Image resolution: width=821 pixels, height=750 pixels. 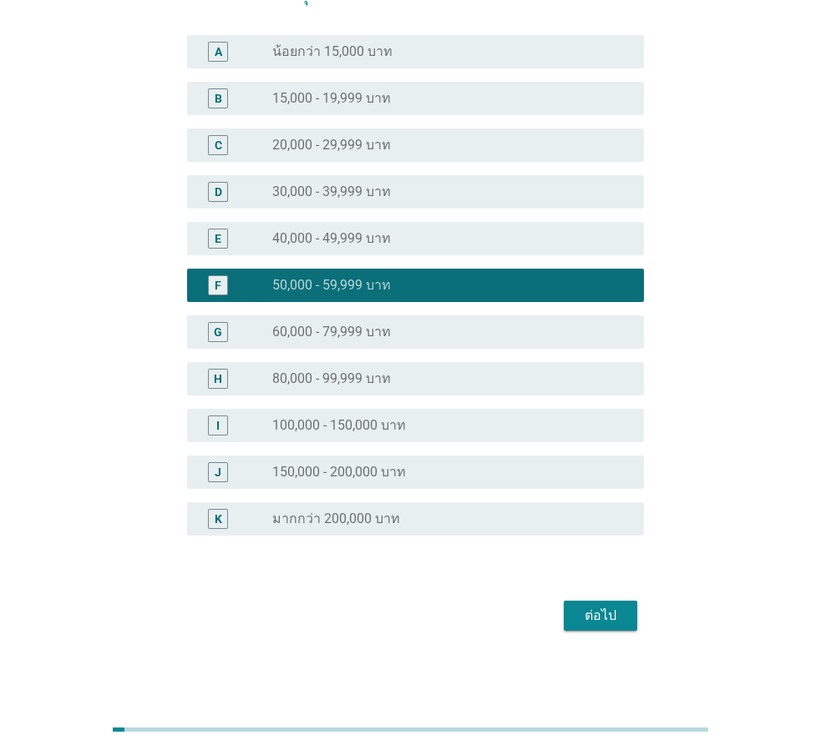 I want to click on label: 60,000 - 79,999 บาท, so click(x=331, y=332).